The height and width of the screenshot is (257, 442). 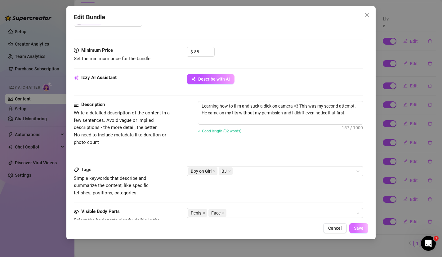 What do you see at coordinates (436, 238) in the screenshot?
I see `span: 1` at bounding box center [436, 238].